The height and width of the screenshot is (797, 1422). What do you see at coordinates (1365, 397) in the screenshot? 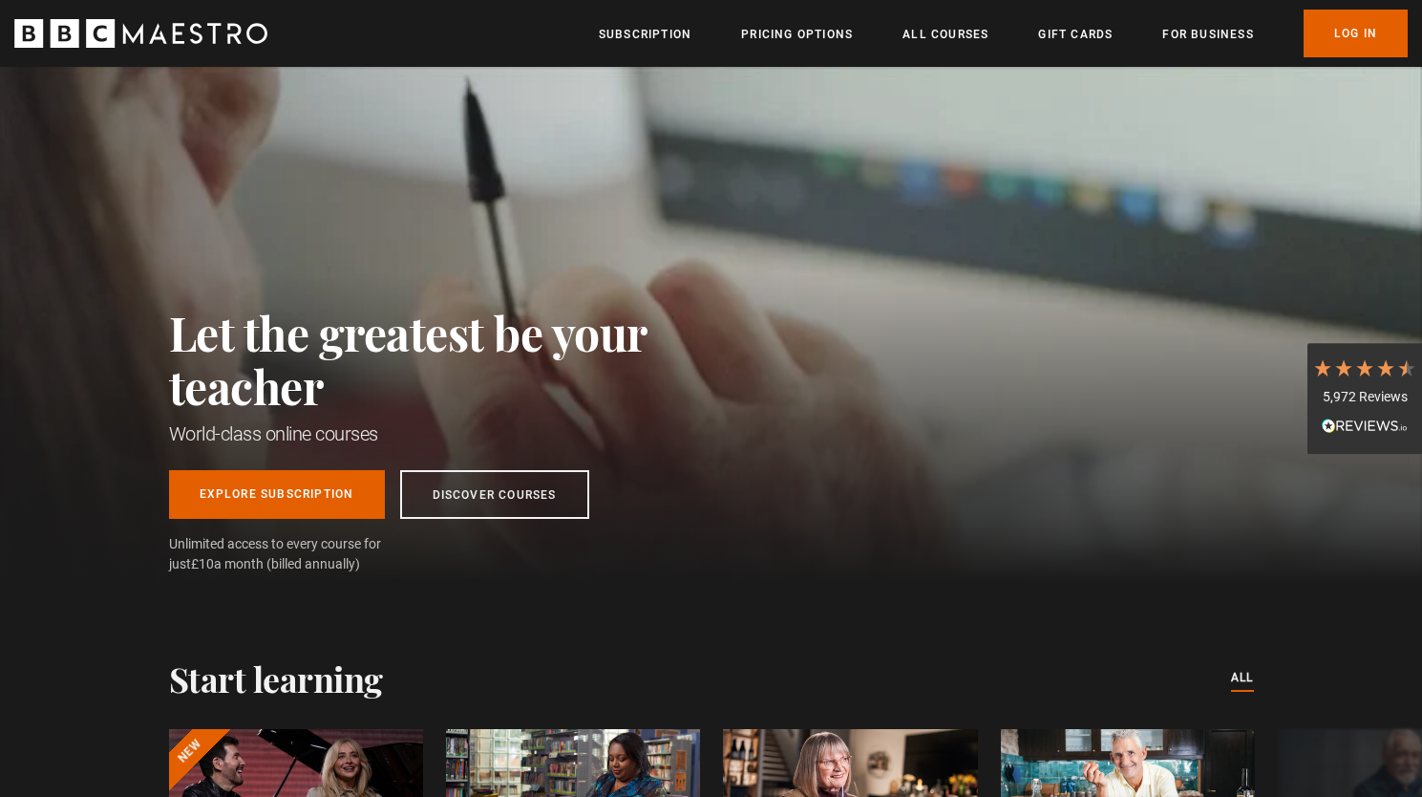
I see `div: 5,972 Reviews` at bounding box center [1365, 397].